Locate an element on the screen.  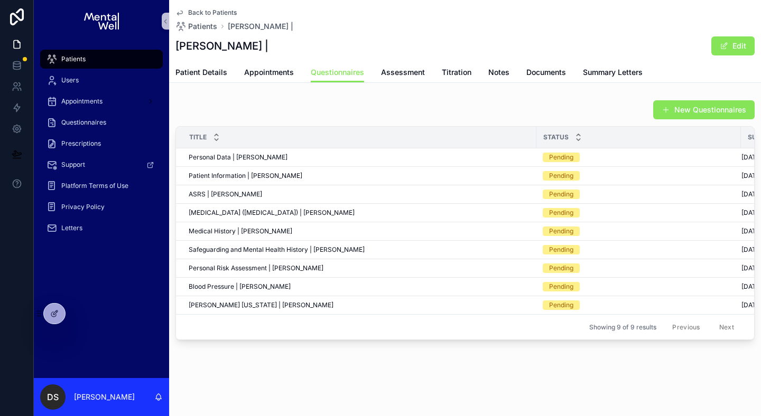
a: Support is located at coordinates (101, 165).